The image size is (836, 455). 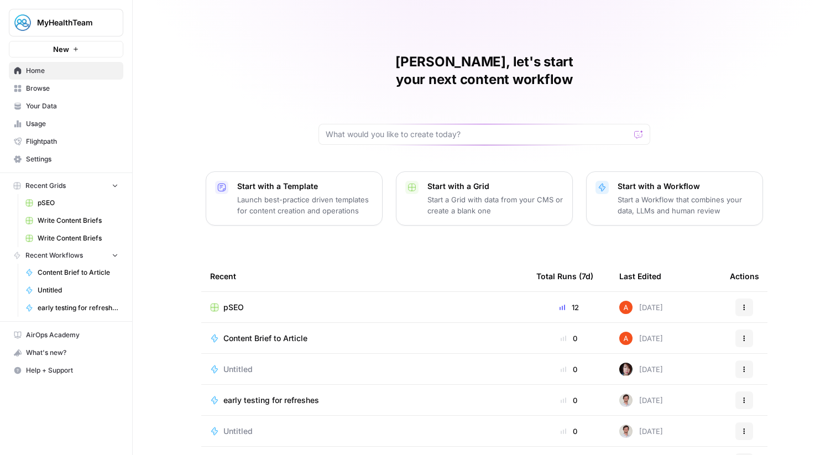 I want to click on a: Your Data, so click(x=66, y=106).